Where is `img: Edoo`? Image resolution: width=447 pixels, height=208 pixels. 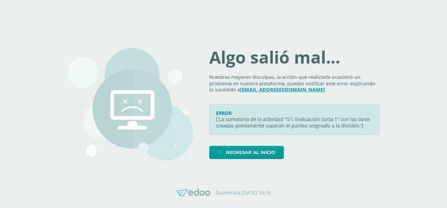 img: Edoo is located at coordinates (193, 192).